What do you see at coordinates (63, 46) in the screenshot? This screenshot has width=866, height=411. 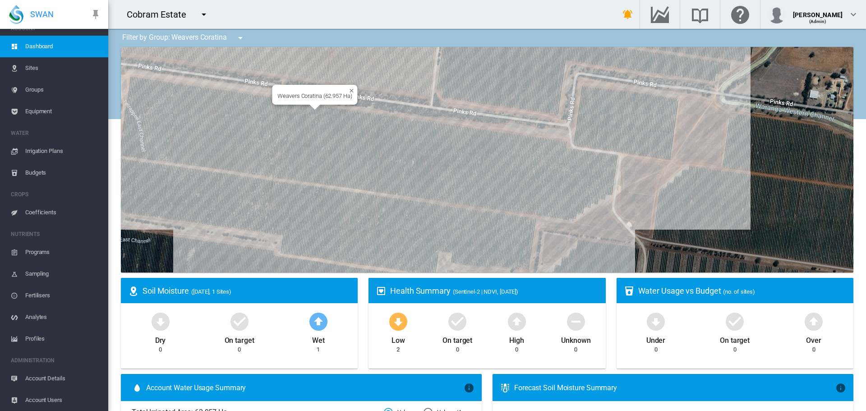 I see `span: Dashboard` at bounding box center [63, 46].